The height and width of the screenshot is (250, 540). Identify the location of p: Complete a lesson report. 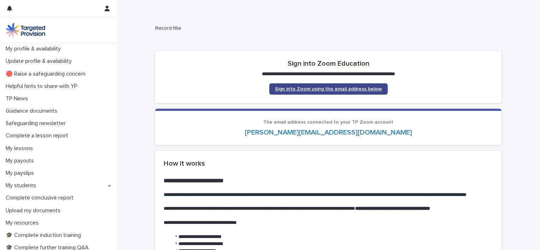
(38, 136).